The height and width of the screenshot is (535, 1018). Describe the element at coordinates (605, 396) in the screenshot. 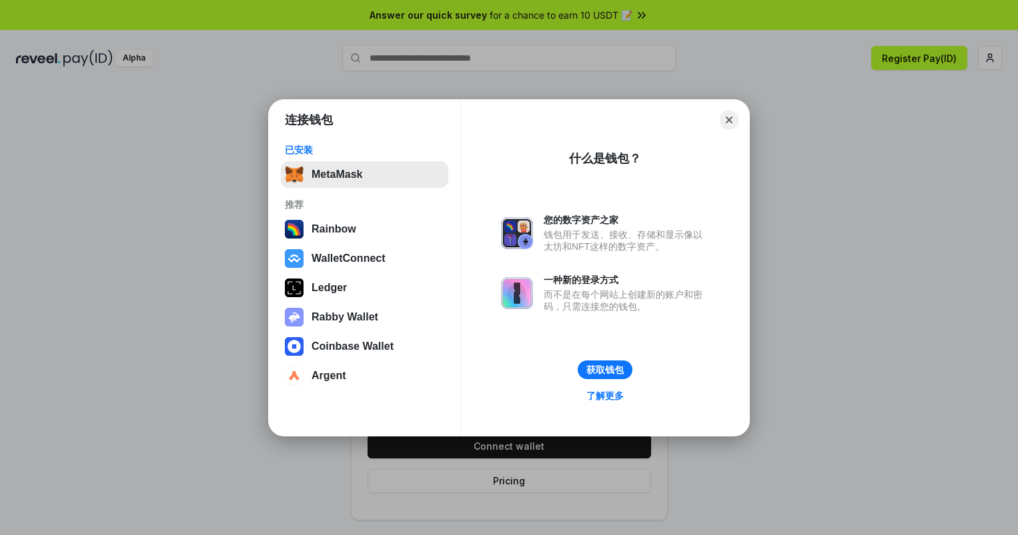

I see `a: 了解更多` at that location.